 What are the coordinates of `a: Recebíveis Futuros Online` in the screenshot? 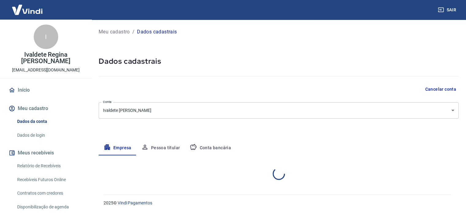 It's located at (49, 180).